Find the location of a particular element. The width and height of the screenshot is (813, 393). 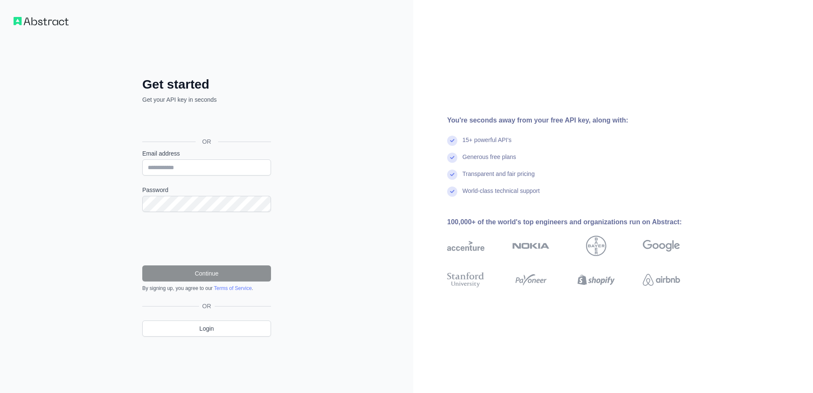

div: Über Google anmelden. Wird in neuem Tab geöffnet. is located at coordinates (206, 122).